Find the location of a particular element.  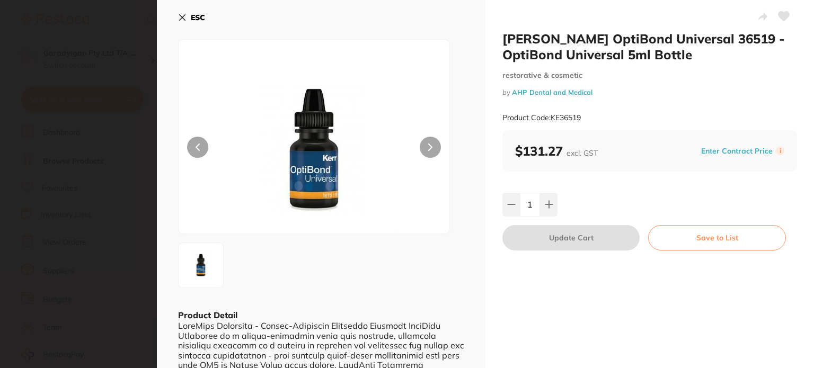

button: Enter Contract Price is located at coordinates (737, 151).